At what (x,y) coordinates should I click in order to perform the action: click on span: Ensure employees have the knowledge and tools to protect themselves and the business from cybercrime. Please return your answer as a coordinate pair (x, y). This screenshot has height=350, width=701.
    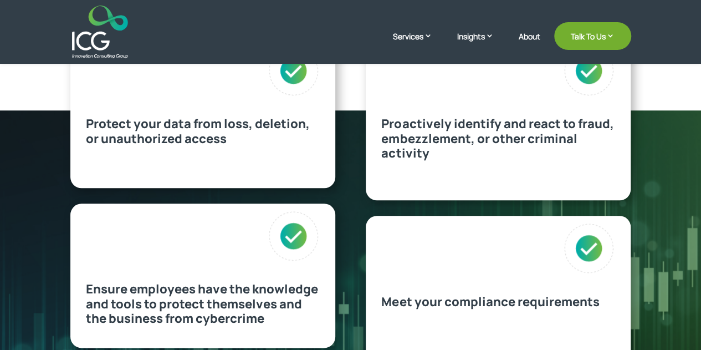
    Looking at the image, I should click on (202, 303).